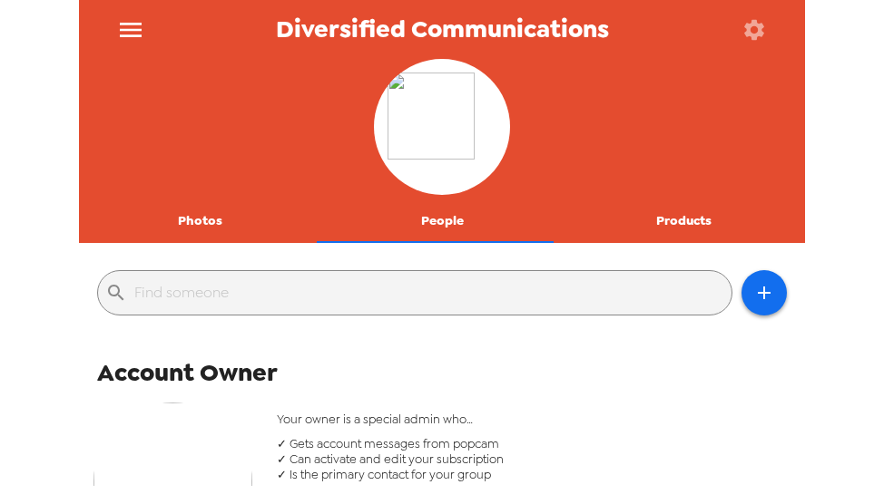 The width and height of the screenshot is (884, 504). I want to click on span: Account Owner, so click(187, 373).